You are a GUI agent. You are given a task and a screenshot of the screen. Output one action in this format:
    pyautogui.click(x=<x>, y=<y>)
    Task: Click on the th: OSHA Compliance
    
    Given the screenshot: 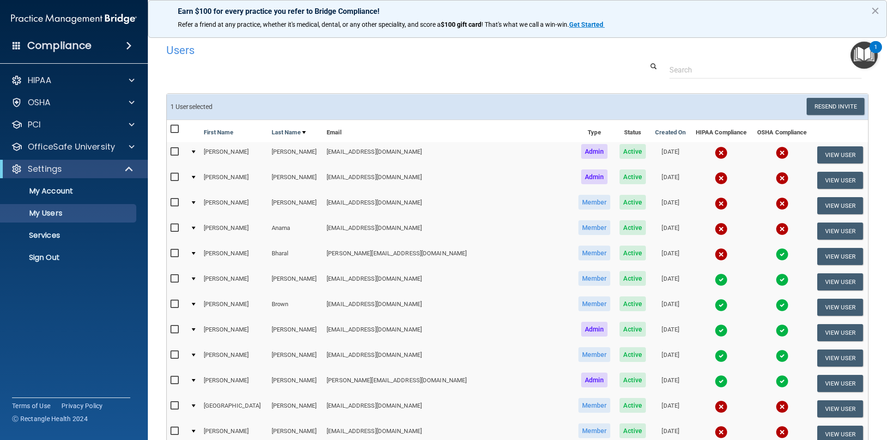 What is the action you would take?
    pyautogui.click(x=782, y=131)
    